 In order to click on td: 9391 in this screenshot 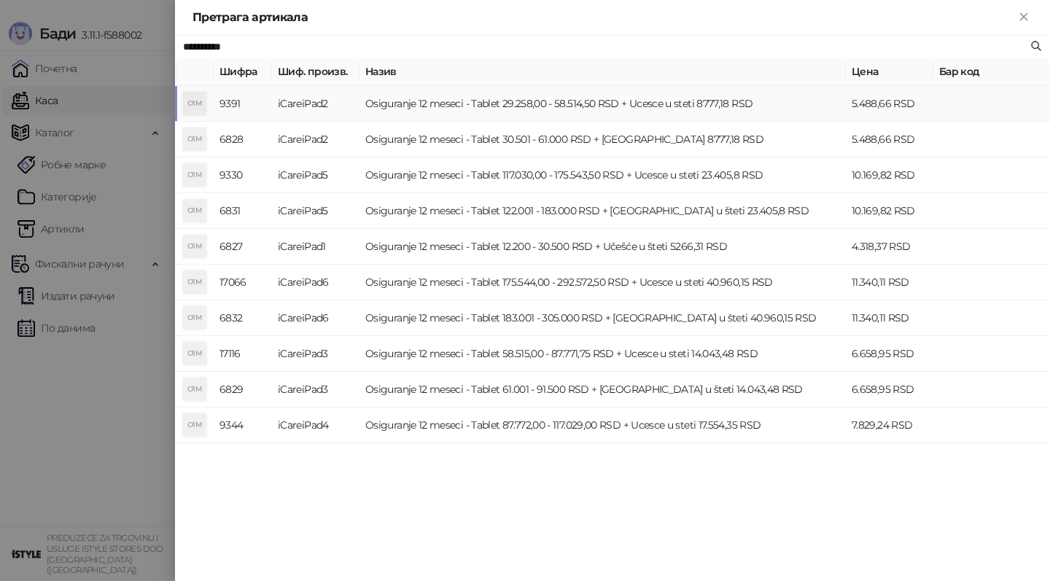, I will do `click(243, 104)`.